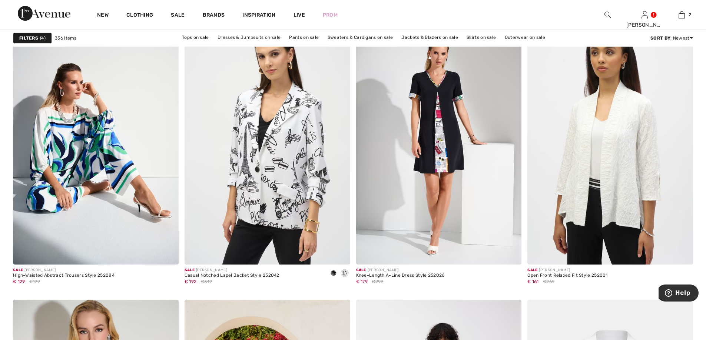  What do you see at coordinates (64, 276) in the screenshot?
I see `div: High-Waisted Abstract Trousers Style 252084` at bounding box center [64, 276].